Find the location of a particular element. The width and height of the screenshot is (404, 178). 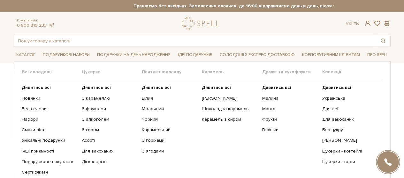

a: Корпоративним клієнтам is located at coordinates (331, 55).